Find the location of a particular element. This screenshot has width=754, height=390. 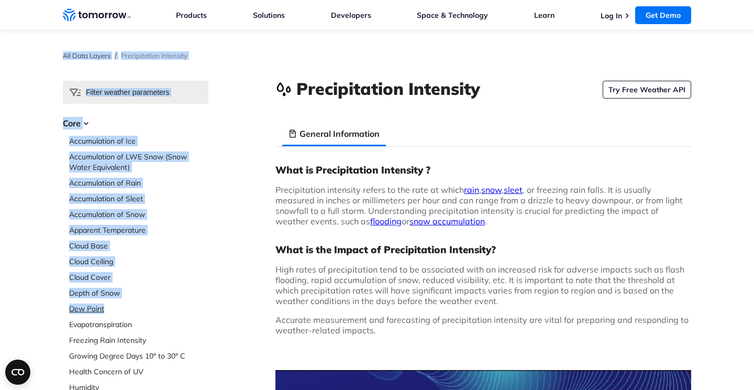

a: Space & Technology is located at coordinates (453, 15).